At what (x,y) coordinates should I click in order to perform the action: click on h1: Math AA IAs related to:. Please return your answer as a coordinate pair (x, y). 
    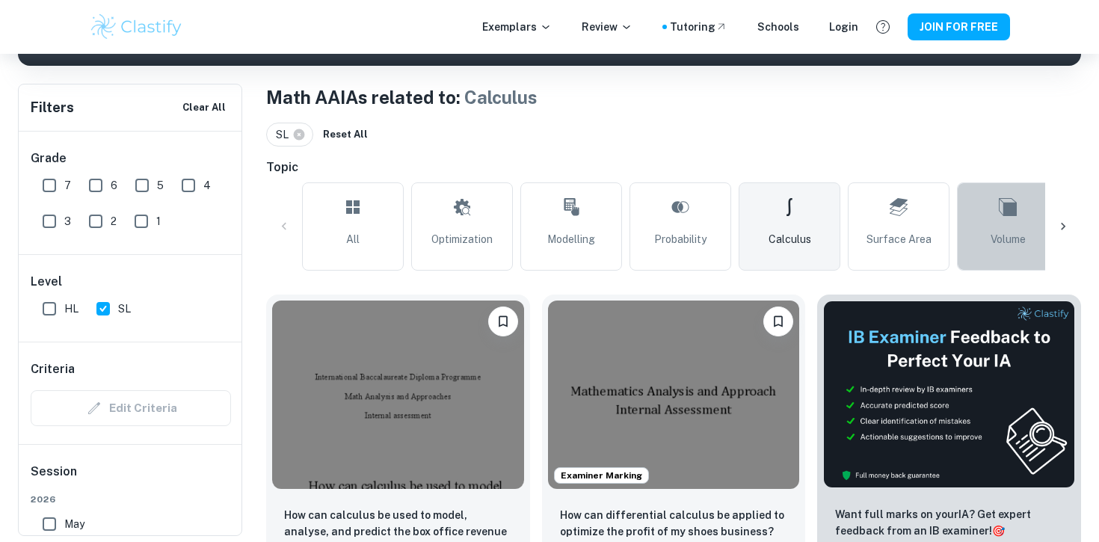
    Looking at the image, I should click on (673, 97).